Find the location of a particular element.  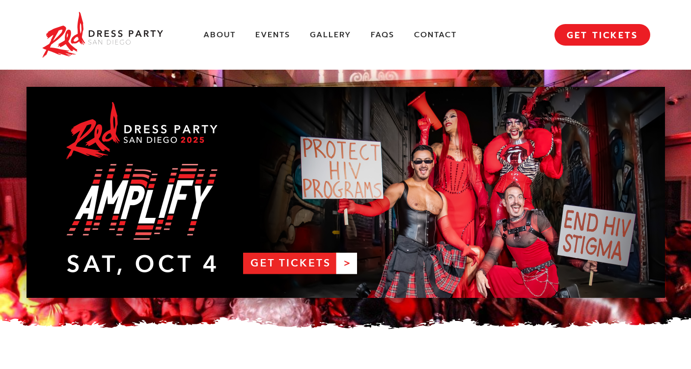

a: FAQs is located at coordinates (382, 35).